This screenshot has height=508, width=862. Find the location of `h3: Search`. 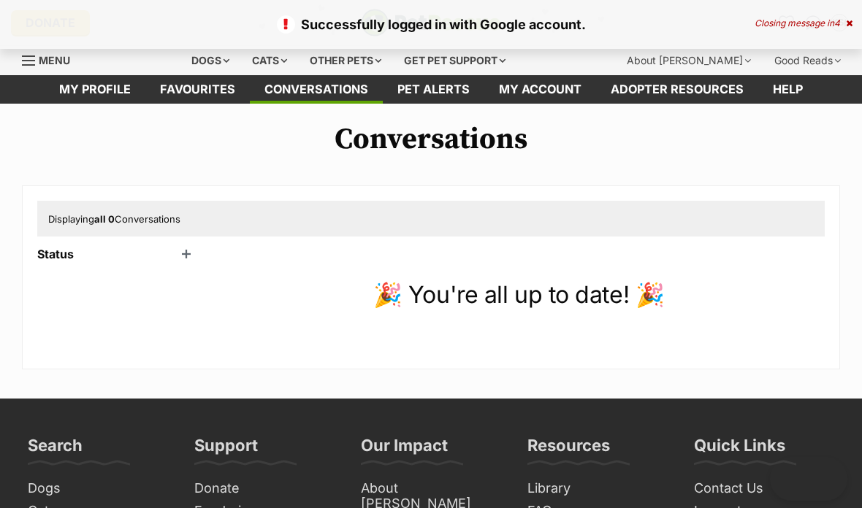

h3: Search is located at coordinates (55, 450).